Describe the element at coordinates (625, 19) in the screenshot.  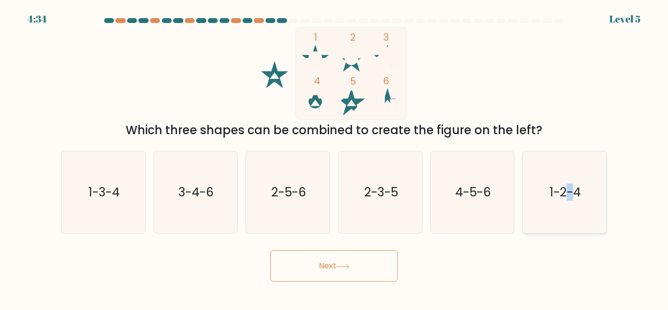
I see `div: Level 5` at that location.